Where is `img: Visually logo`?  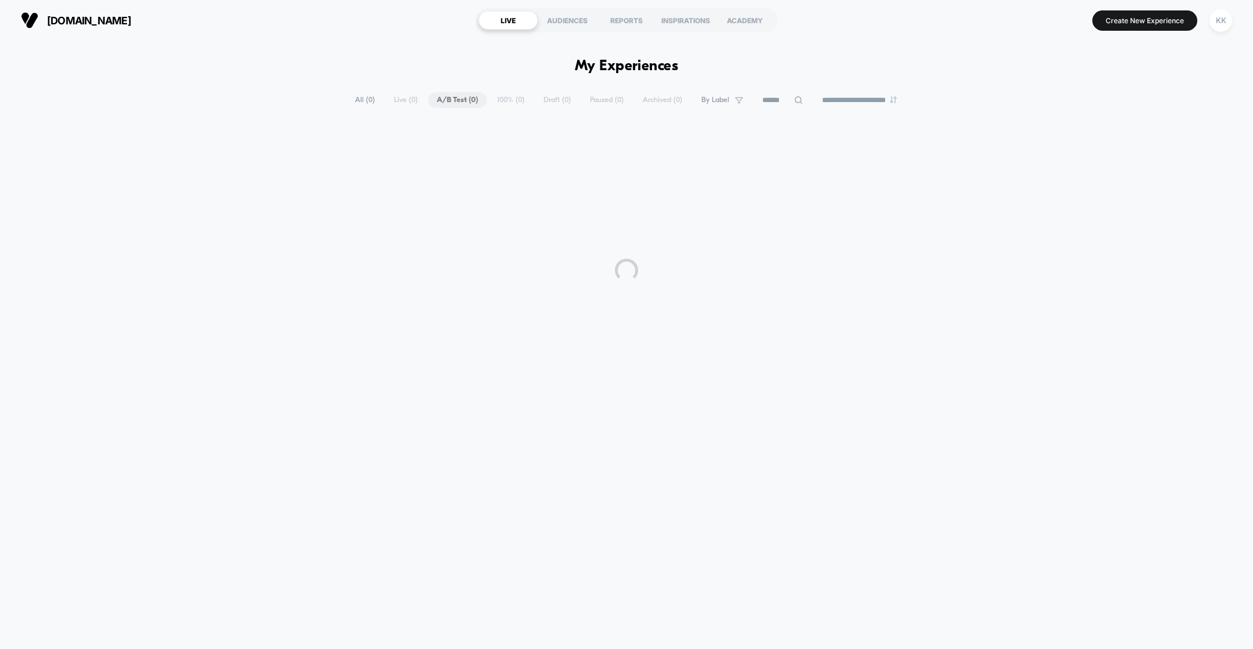 img: Visually logo is located at coordinates (30, 20).